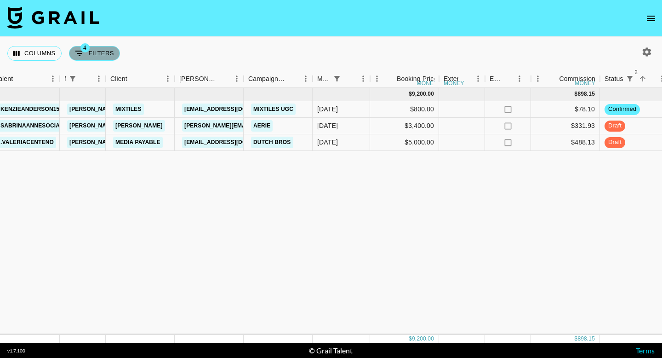 This screenshot has height=358, width=662. What do you see at coordinates (417, 79) in the screenshot?
I see `div: Booking Price` at bounding box center [417, 79].